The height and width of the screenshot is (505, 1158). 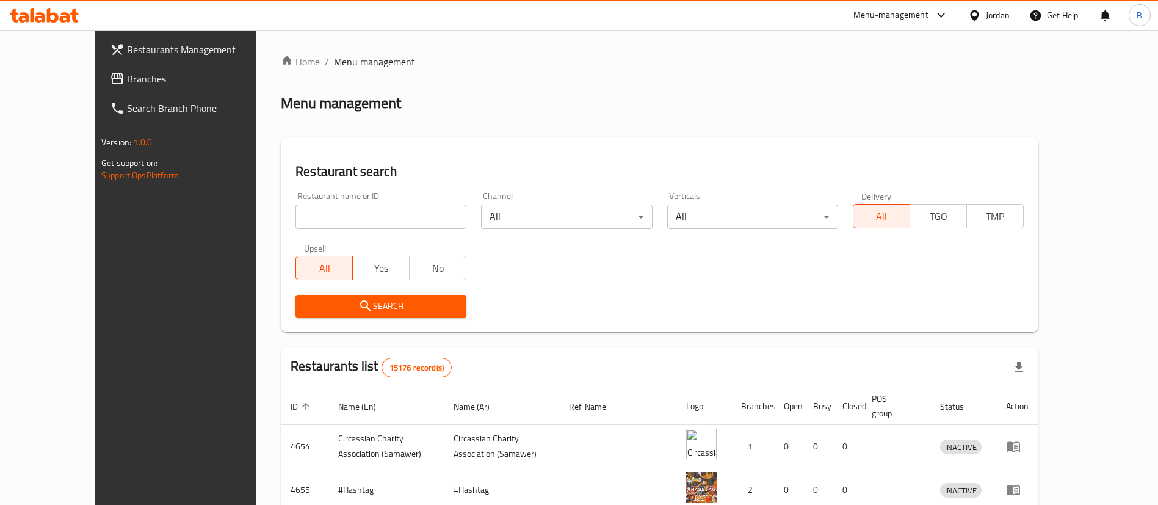 What do you see at coordinates (203, 108) in the screenshot?
I see `span: Search Branch Phone` at bounding box center [203, 108].